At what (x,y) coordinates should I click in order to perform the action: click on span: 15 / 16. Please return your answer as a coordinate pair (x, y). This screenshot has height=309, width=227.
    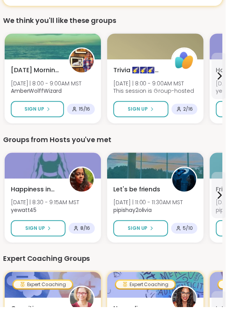
    Looking at the image, I should click on (85, 110).